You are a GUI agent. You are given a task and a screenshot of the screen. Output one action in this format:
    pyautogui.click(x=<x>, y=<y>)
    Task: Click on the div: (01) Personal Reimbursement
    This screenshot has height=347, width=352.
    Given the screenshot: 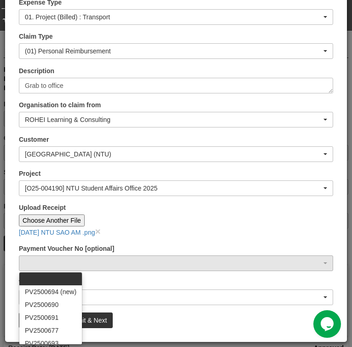 What is the action you would take?
    pyautogui.click(x=173, y=51)
    